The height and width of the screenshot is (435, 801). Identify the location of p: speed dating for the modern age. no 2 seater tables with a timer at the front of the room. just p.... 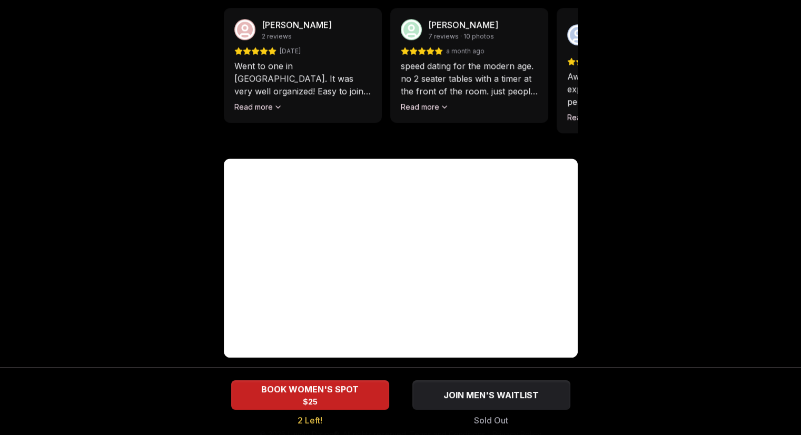
(469, 78).